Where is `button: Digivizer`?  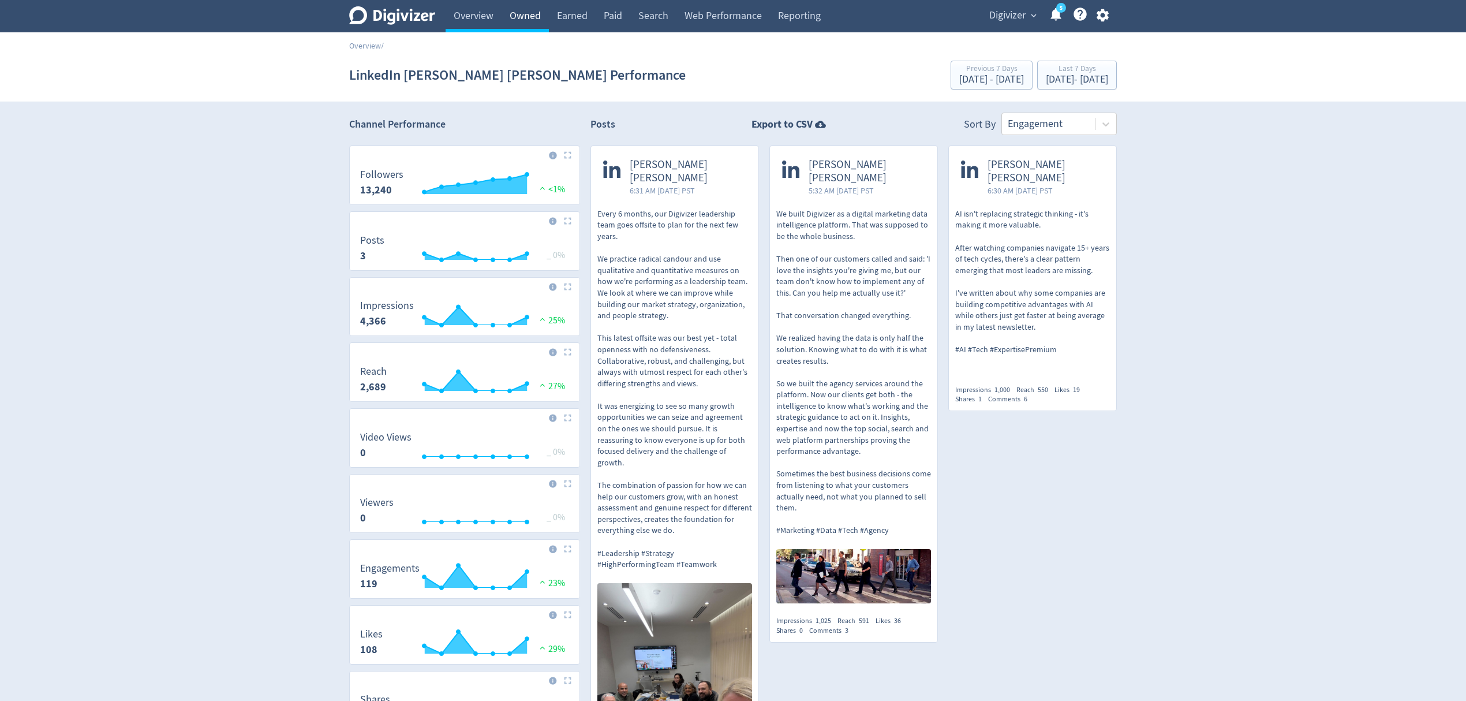 button: Digivizer is located at coordinates (1012, 16).